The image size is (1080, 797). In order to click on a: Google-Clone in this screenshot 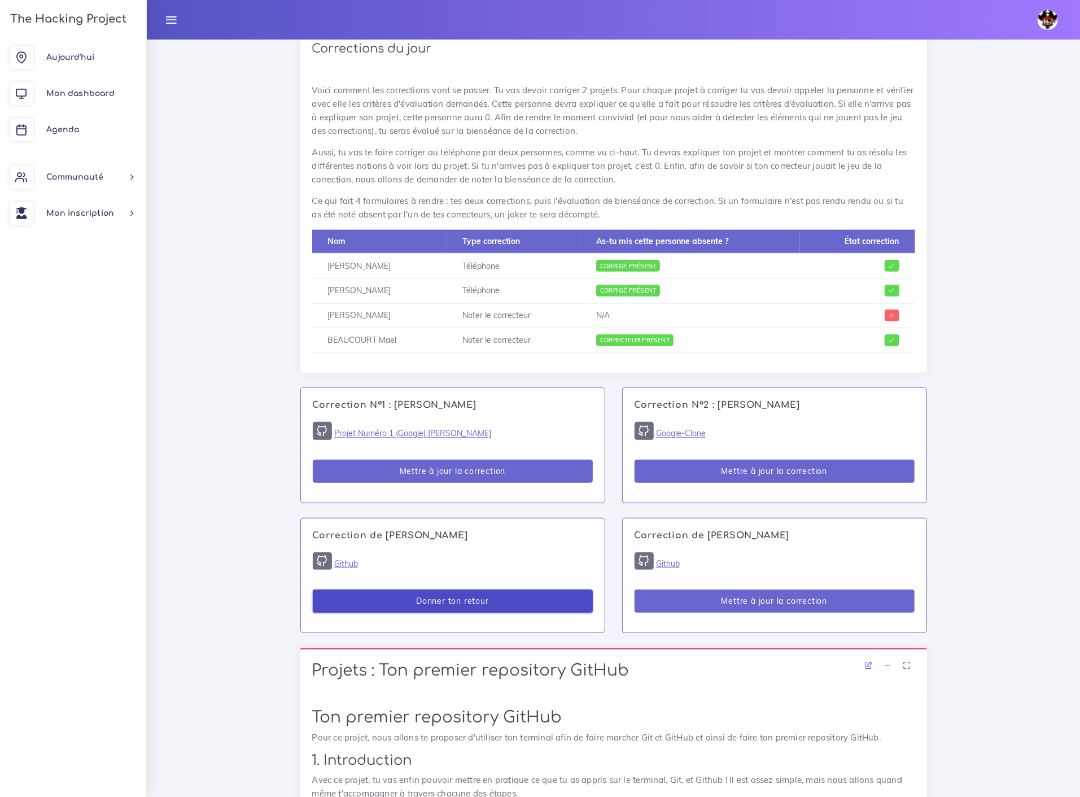, I will do `click(681, 434)`.